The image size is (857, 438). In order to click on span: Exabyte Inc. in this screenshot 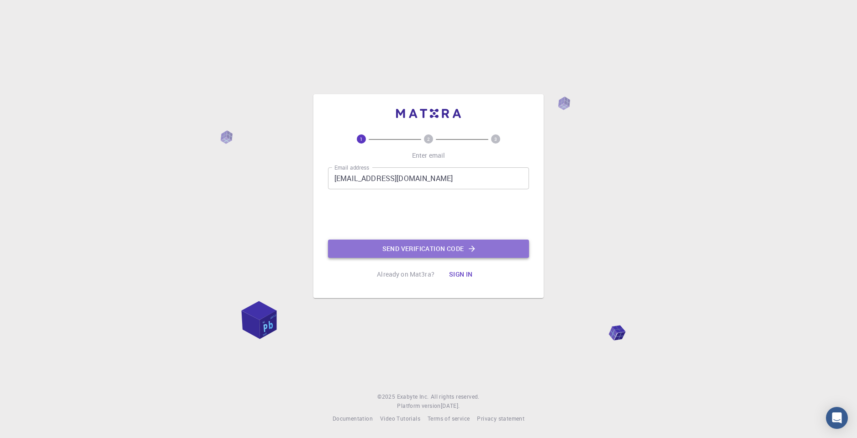, I will do `click(413, 396)`.